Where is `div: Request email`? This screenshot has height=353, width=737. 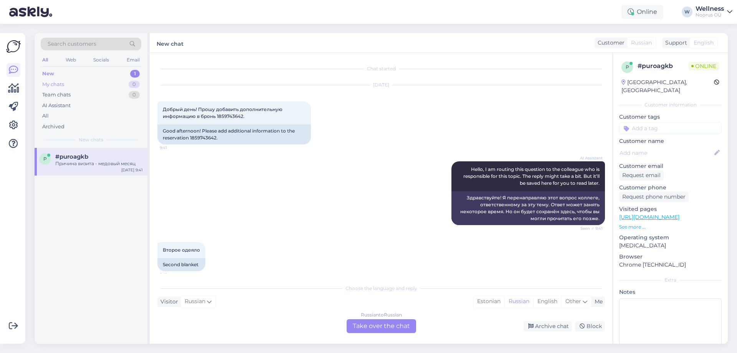
div: Request email is located at coordinates (641, 175).